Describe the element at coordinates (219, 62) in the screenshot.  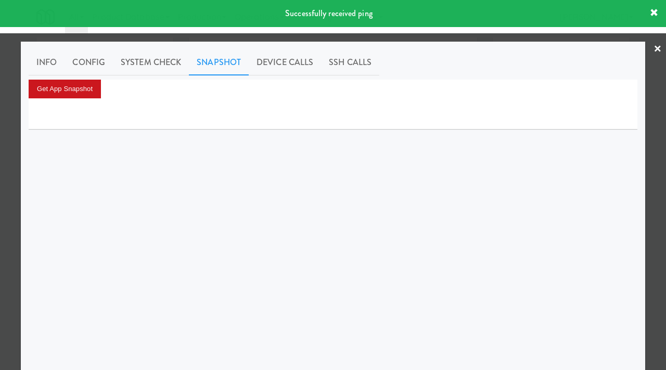
I see `a: Snapshot` at that location.